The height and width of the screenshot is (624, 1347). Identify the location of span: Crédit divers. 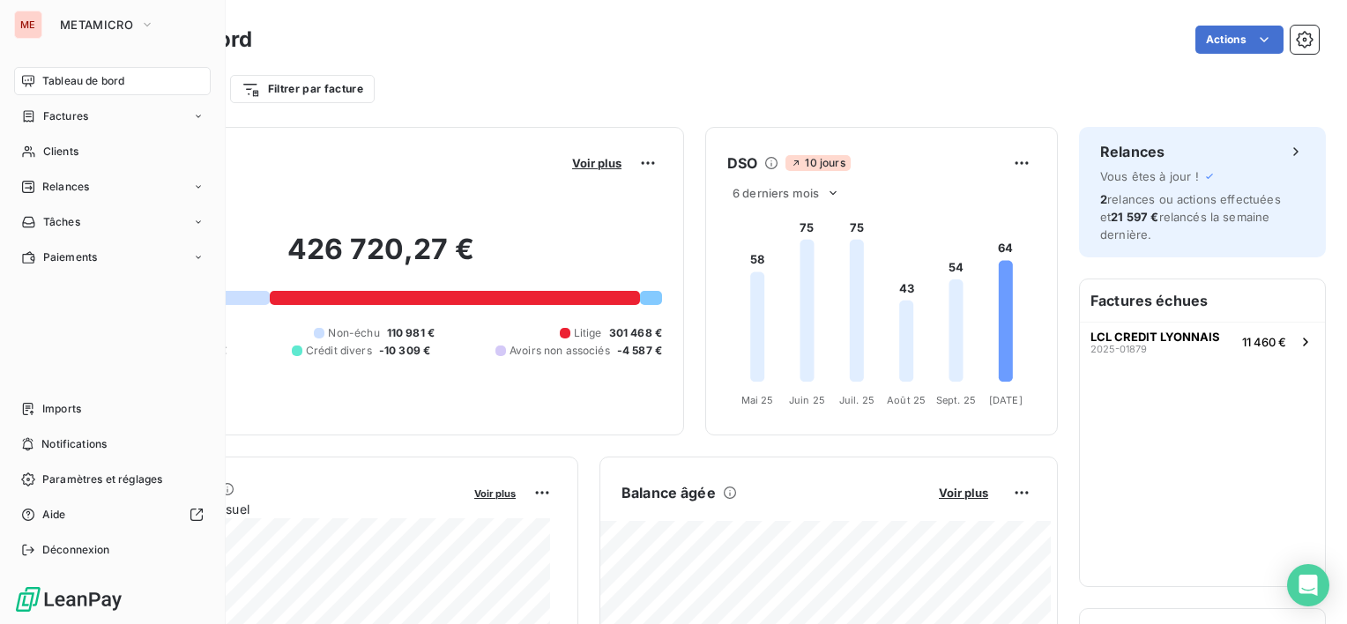
(339, 351).